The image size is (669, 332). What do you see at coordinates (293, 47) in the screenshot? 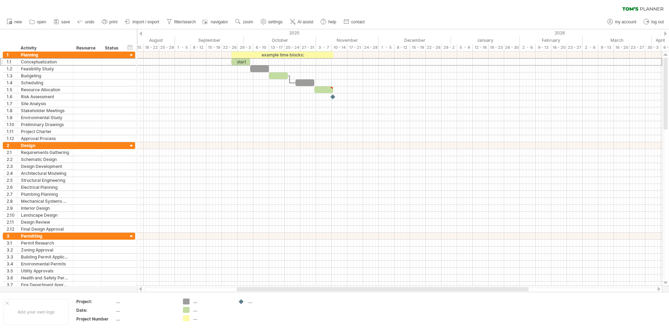
I see `div: 20 - 24` at bounding box center [293, 47].